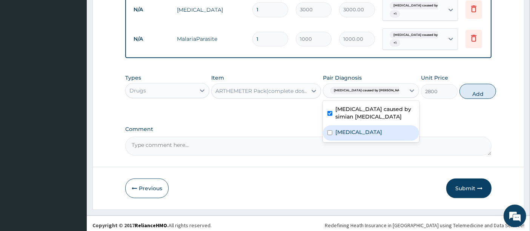 Image resolution: width=530 pixels, height=231 pixels. I want to click on button: Submit, so click(469, 188).